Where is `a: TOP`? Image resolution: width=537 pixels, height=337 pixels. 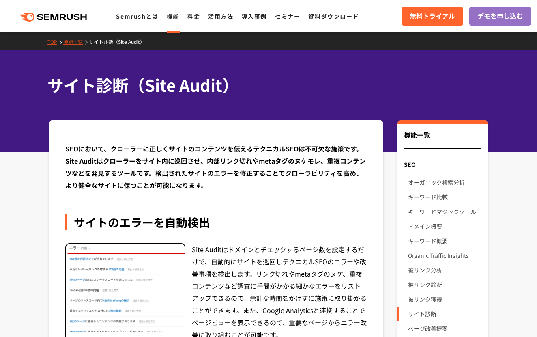 a: TOP is located at coordinates (55, 41).